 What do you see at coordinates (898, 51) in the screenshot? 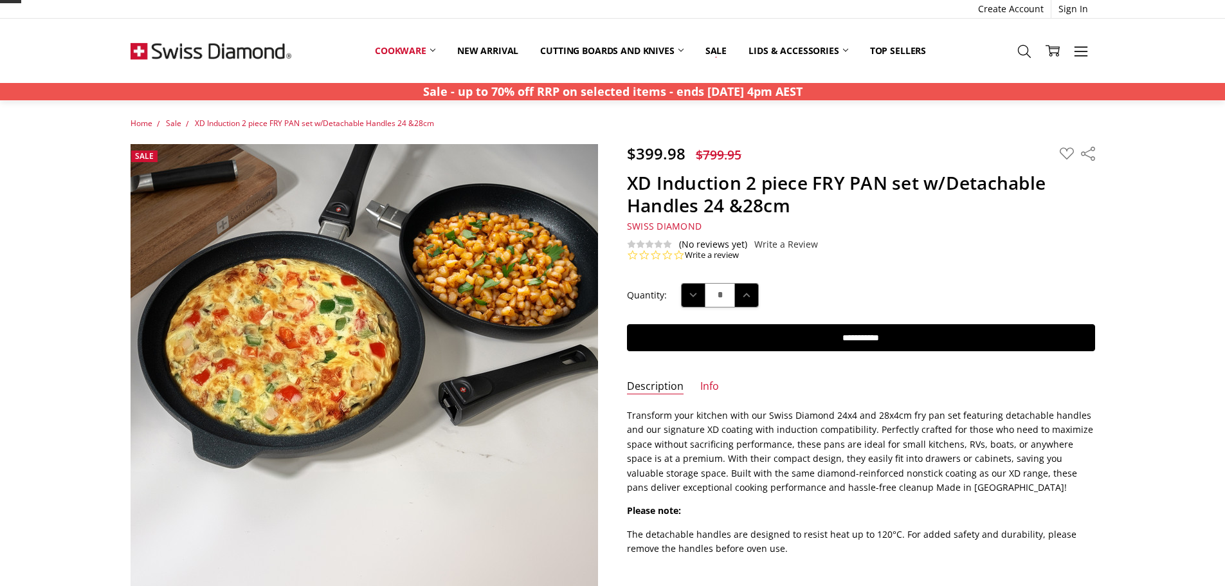
I see `a: Top Sellers` at bounding box center [898, 51].